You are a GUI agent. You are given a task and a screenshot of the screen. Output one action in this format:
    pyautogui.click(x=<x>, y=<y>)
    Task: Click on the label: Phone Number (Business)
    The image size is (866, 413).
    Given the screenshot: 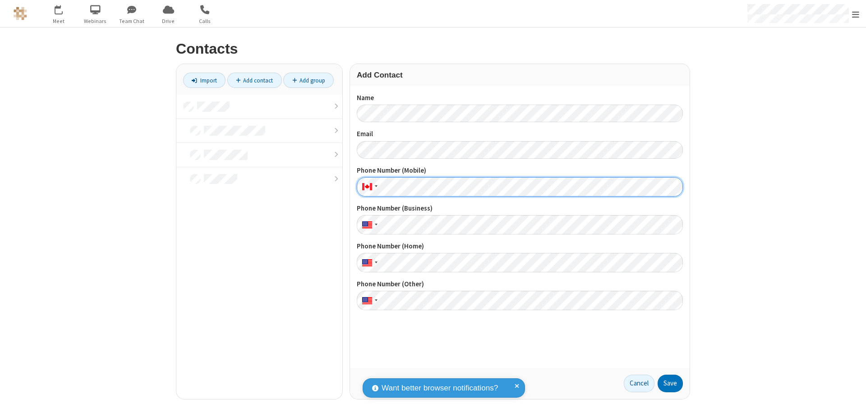 What is the action you would take?
    pyautogui.click(x=520, y=208)
    